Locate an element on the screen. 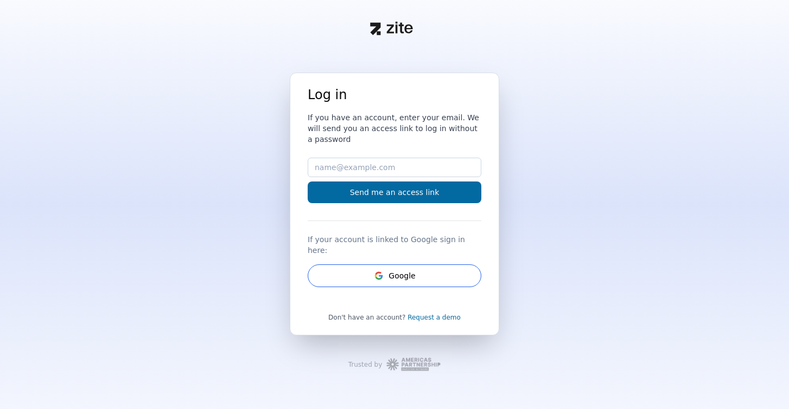  div: Trusted by is located at coordinates (365, 365).